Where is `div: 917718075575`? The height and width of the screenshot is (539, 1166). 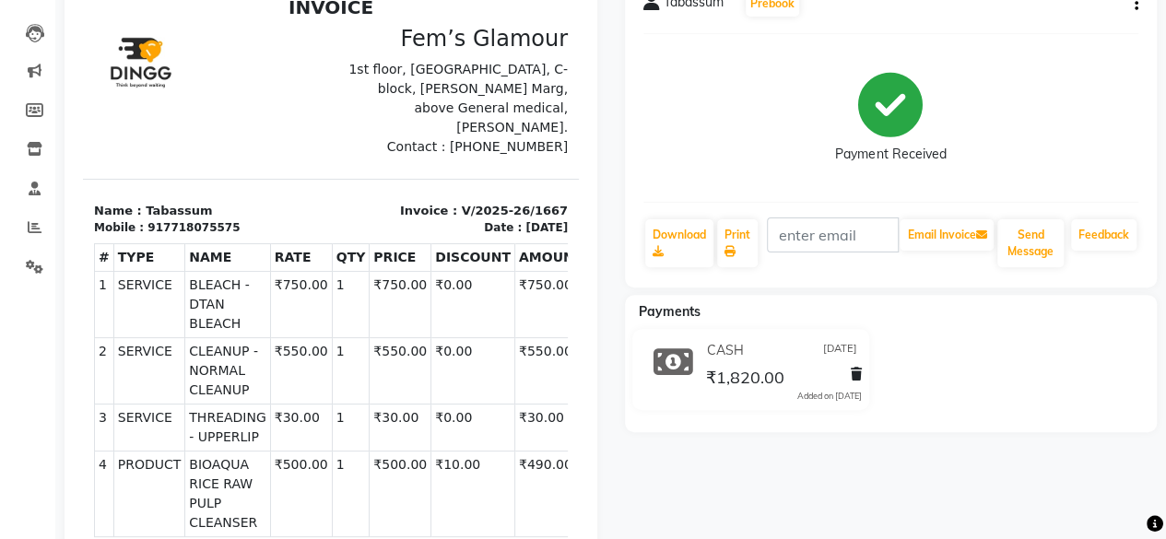
div: 917718075575 is located at coordinates (111, 239).